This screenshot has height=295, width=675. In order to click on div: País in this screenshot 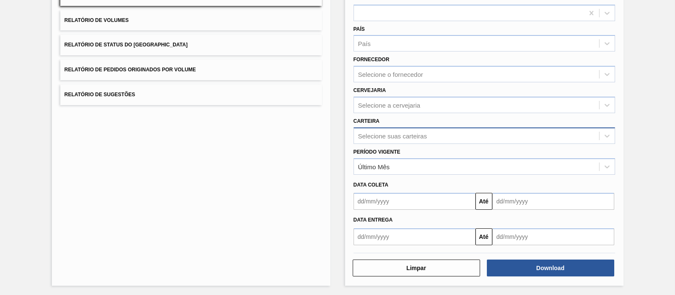, I will do `click(364, 43)`.